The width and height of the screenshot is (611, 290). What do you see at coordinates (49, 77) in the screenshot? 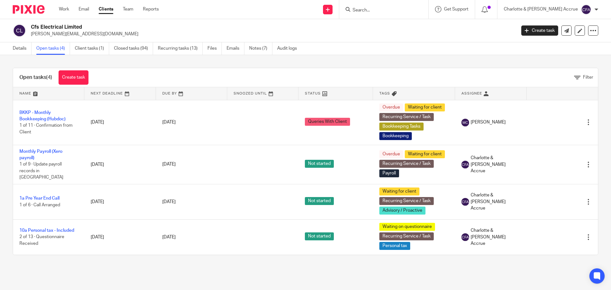
I see `span: (4)` at bounding box center [49, 77].